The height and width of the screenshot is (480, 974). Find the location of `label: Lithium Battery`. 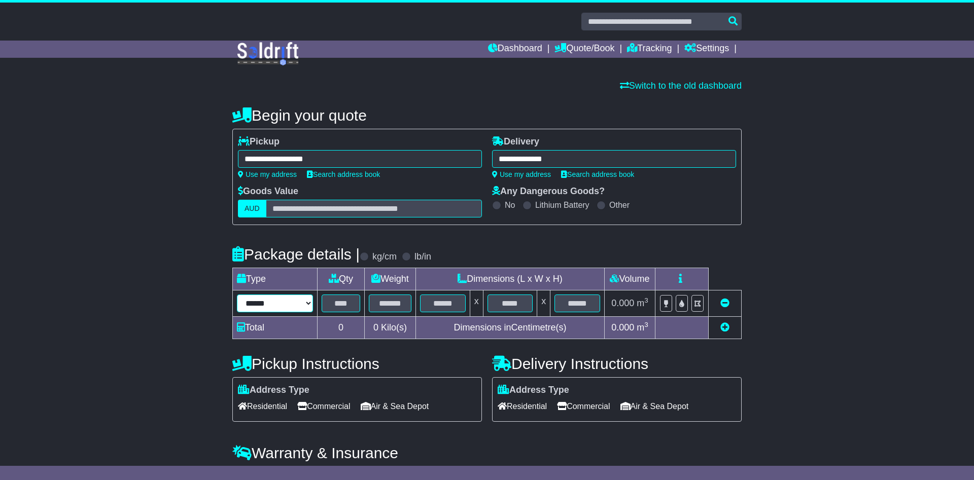

label: Lithium Battery is located at coordinates (562, 205).